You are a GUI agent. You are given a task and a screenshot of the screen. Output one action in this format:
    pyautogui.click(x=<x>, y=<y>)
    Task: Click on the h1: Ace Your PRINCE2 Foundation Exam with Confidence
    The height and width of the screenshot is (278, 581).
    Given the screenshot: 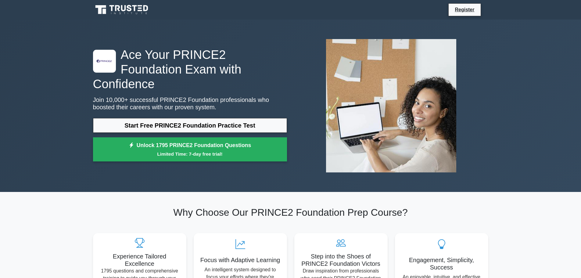 What is the action you would take?
    pyautogui.click(x=190, y=69)
    